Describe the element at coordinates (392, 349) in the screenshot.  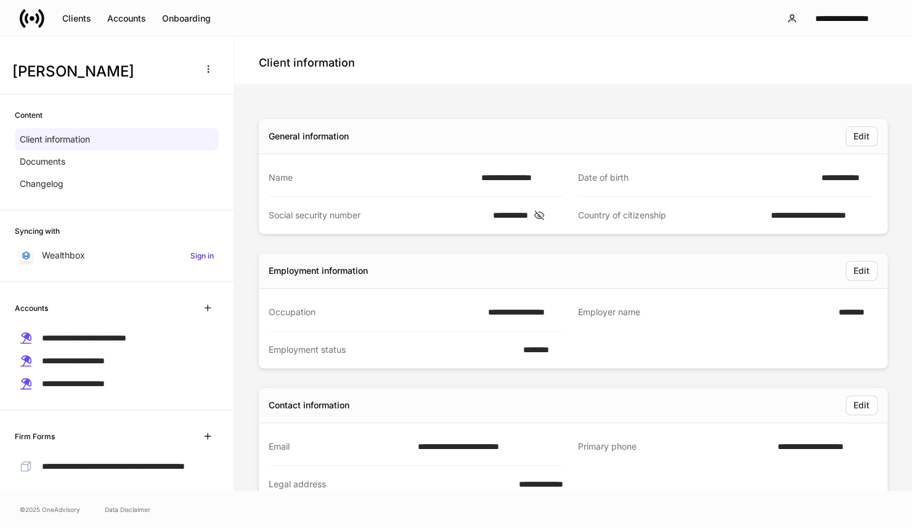
I see `div: Employment status` at that location.